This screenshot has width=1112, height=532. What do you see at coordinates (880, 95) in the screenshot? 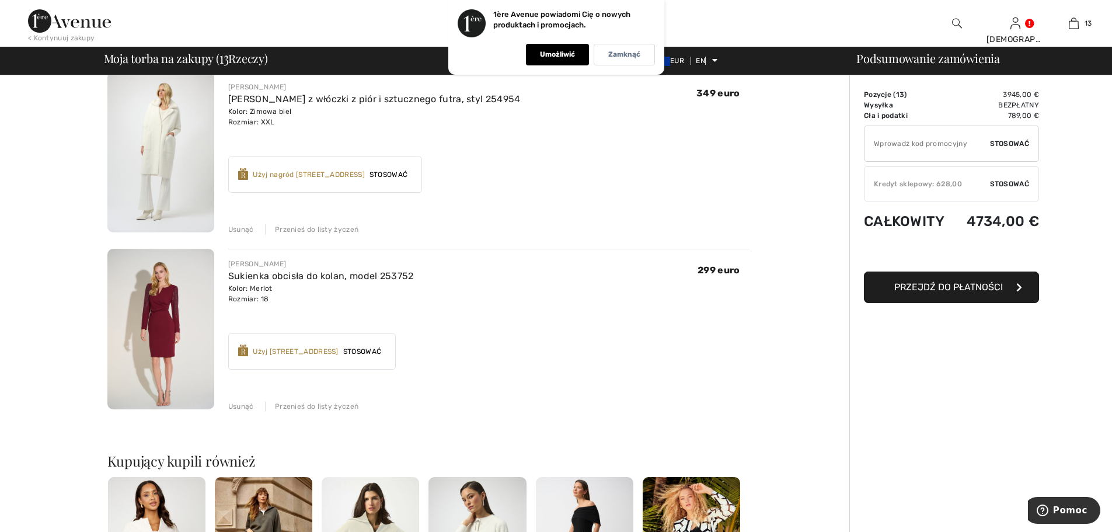
I see `font: Pozycje (` at bounding box center [880, 95].